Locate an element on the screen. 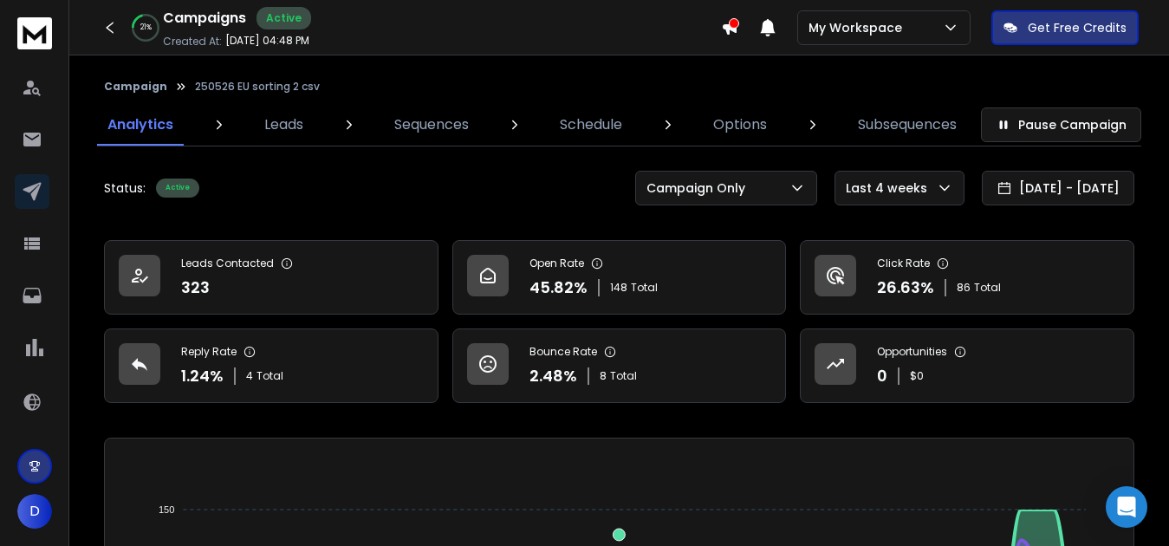 This screenshot has width=1169, height=546. p: 1.24 % is located at coordinates (202, 376).